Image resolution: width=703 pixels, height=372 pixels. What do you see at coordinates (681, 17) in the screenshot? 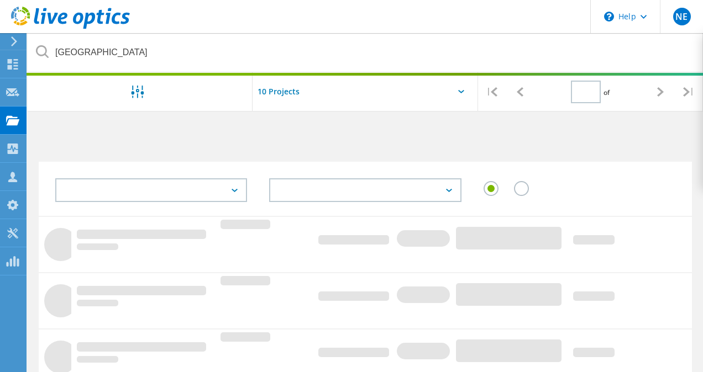
I see `span: NE` at bounding box center [681, 17].